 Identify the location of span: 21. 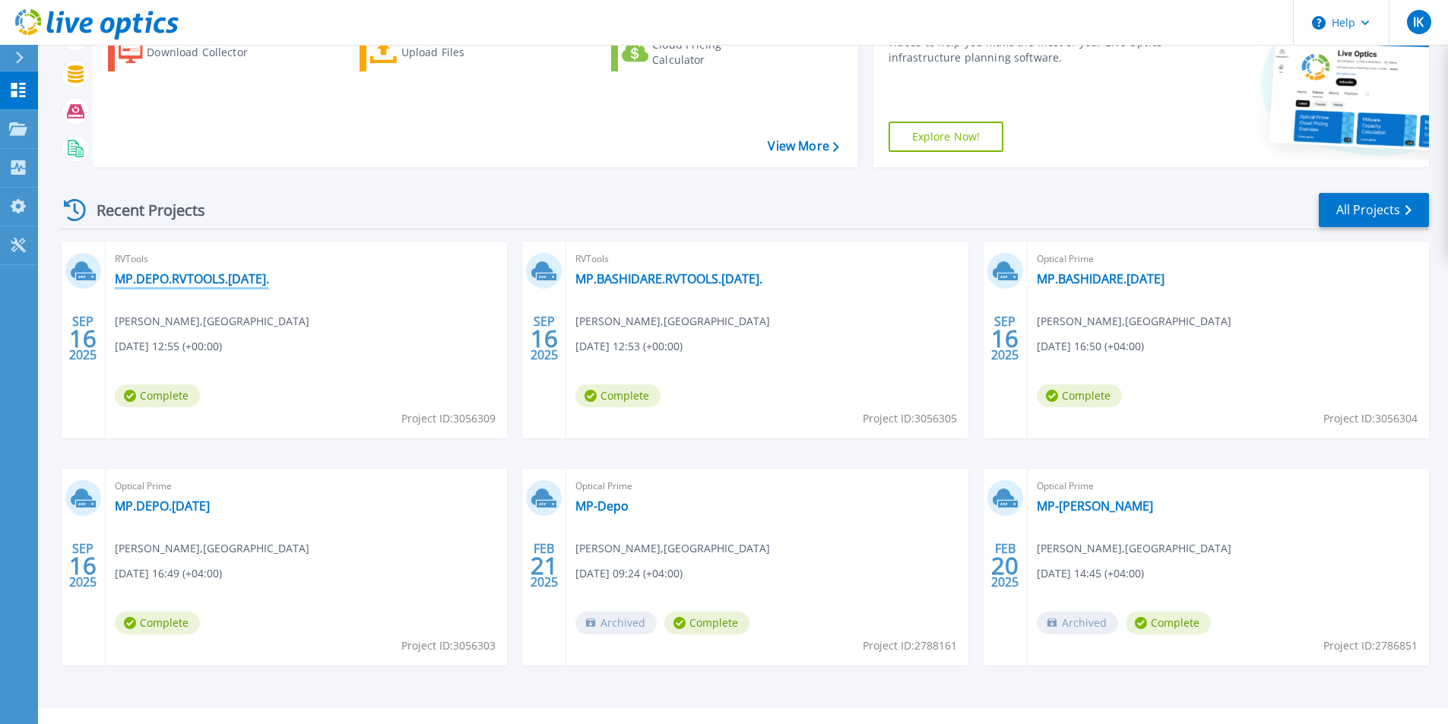
(544, 565).